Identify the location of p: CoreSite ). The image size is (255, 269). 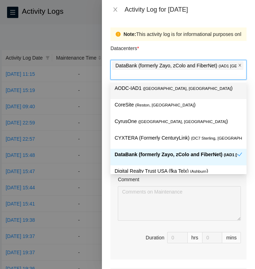
(179, 105).